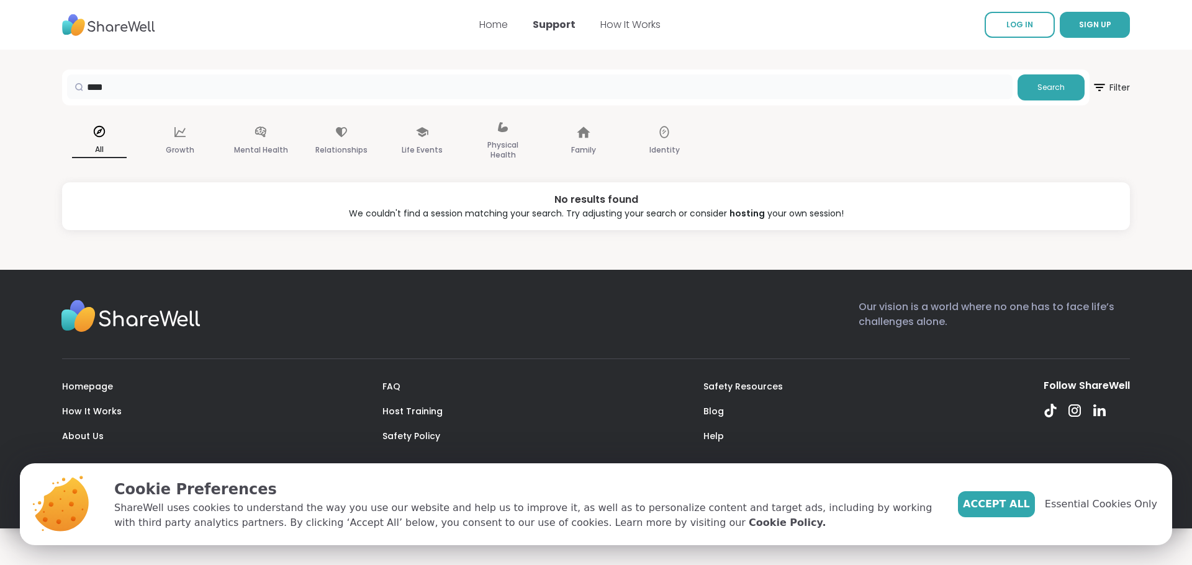 This screenshot has width=1192, height=565. I want to click on a: About Us, so click(83, 436).